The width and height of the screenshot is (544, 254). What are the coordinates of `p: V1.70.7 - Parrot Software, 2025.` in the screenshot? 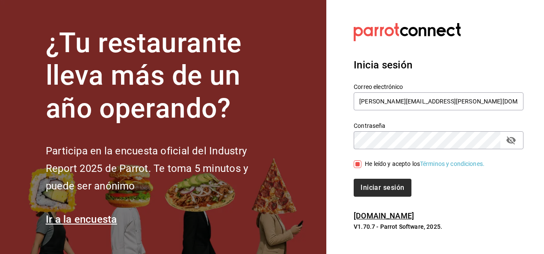 It's located at (439, 227).